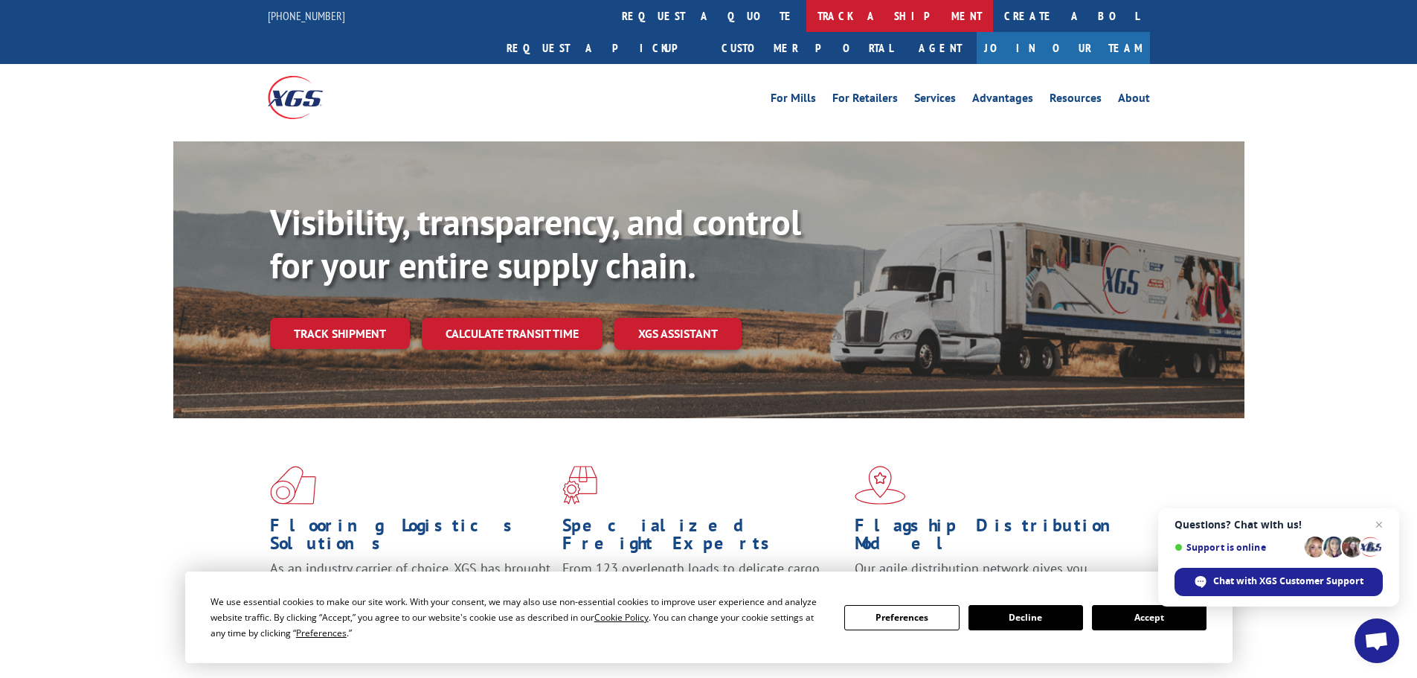 Image resolution: width=1417 pixels, height=678 pixels. What do you see at coordinates (518, 617) in the screenshot?
I see `div: We use essential cookies to make our site work. With your consent, we may also use non-essential ...` at bounding box center [518, 617].